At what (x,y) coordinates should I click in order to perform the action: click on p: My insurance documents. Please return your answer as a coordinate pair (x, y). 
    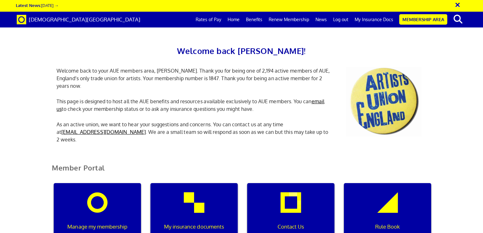
    Looking at the image, I should click on (194, 227).